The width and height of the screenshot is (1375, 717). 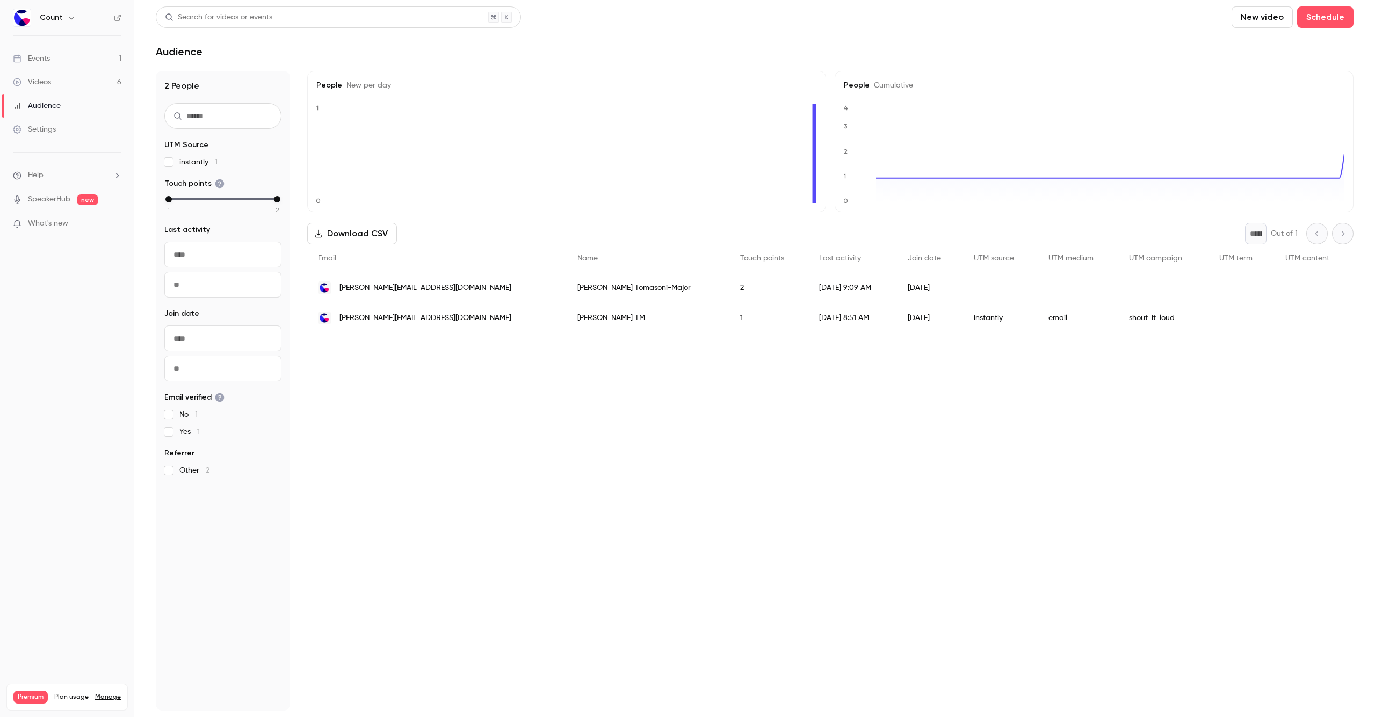 What do you see at coordinates (846, 108) in the screenshot?
I see `text: 4` at bounding box center [846, 108].